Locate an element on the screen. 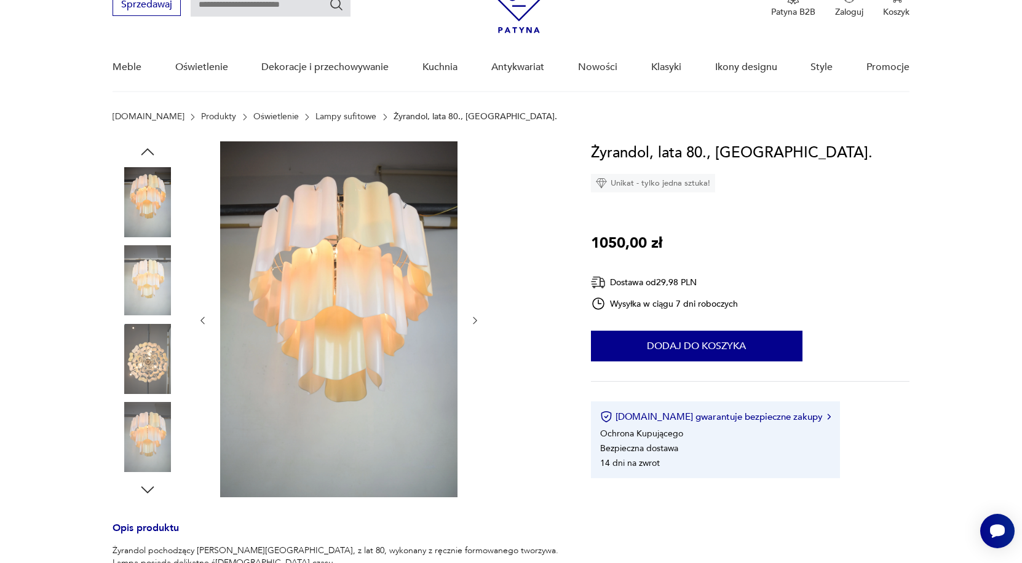  p: 1050,00 zł is located at coordinates (626, 243).